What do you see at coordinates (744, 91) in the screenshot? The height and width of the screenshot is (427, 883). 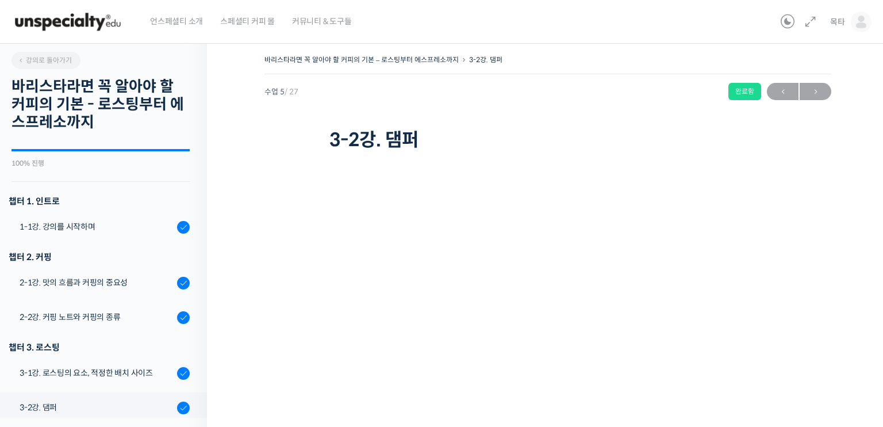 I see `div: 완료함` at bounding box center [744, 91].